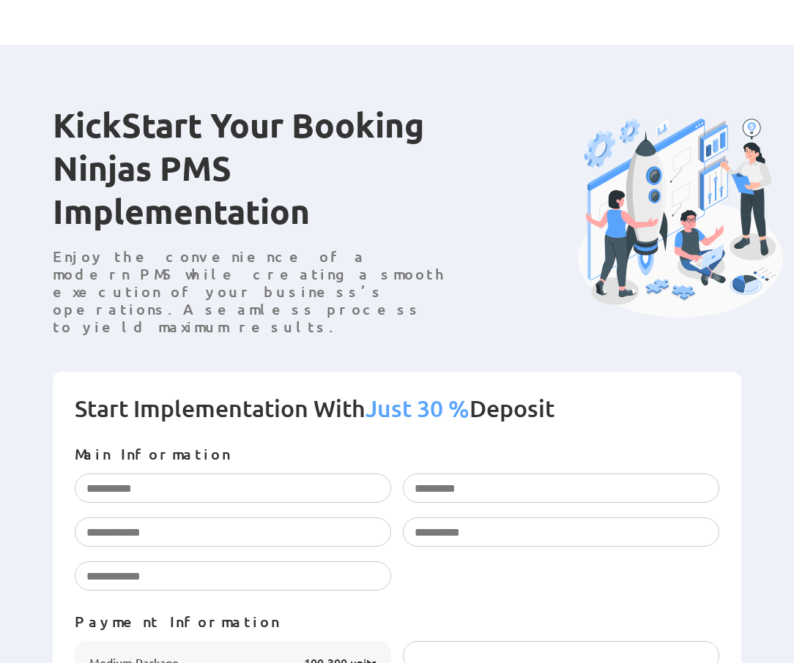  I want to click on p: Enjoy the convenience of a modern PMS while creating a smooth execution of your business’s operat..., so click(251, 291).